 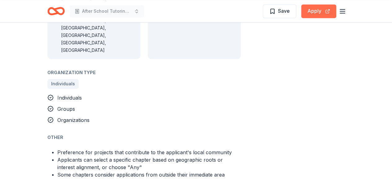 What do you see at coordinates (149, 152) in the screenshot?
I see `li: Preference for projects that contribute to the applicant's local community` at bounding box center [149, 152].